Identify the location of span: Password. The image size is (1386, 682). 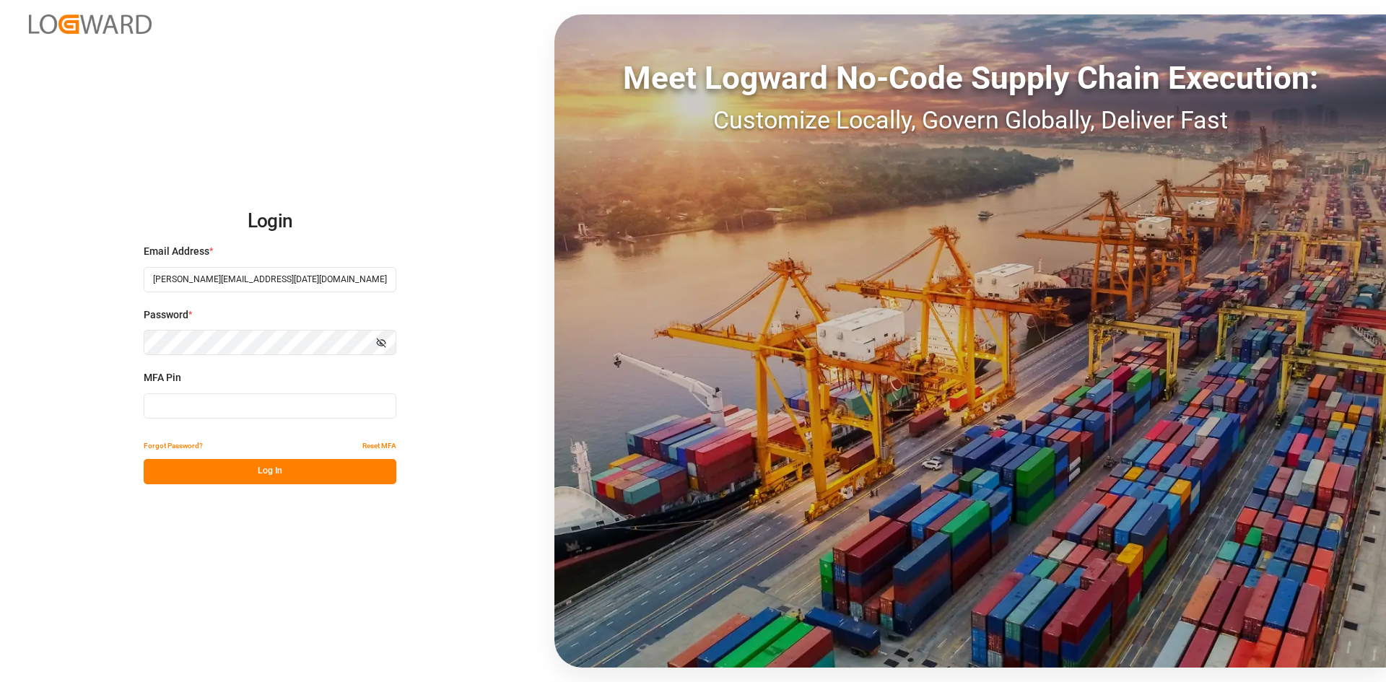
(166, 315).